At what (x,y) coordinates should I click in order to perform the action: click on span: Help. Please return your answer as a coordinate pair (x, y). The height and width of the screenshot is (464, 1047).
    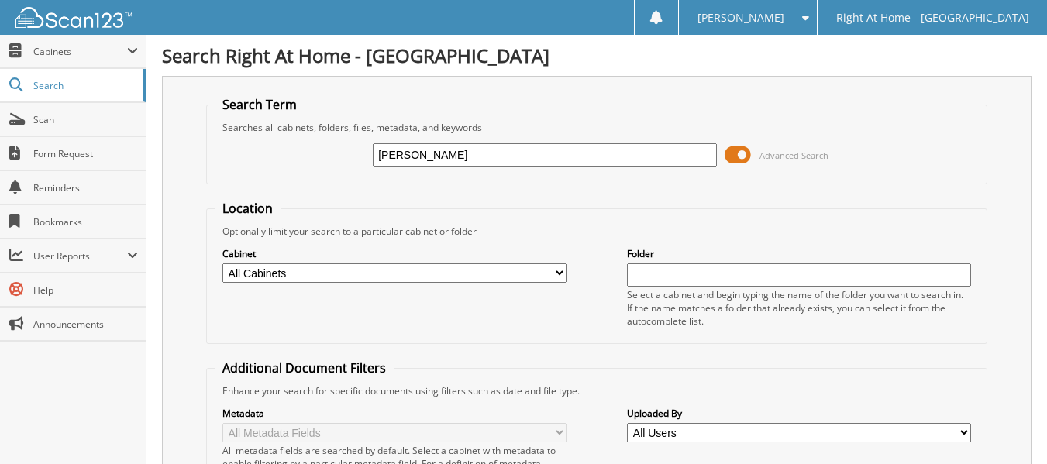
    Looking at the image, I should click on (85, 290).